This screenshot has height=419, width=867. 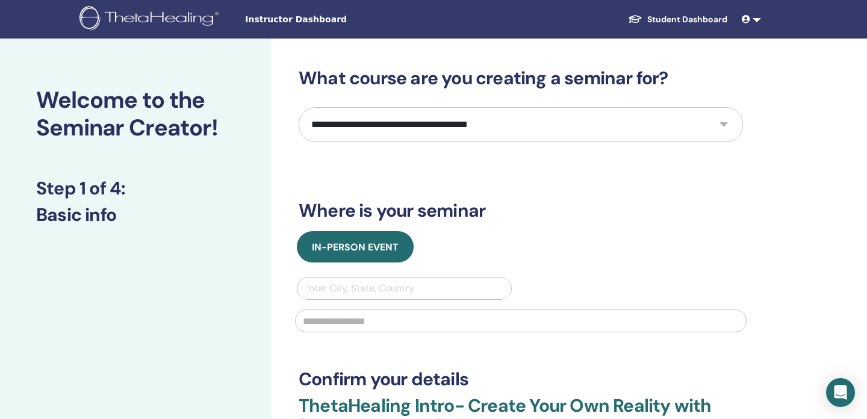 What do you see at coordinates (677, 19) in the screenshot?
I see `a: Student Dashboard` at bounding box center [677, 19].